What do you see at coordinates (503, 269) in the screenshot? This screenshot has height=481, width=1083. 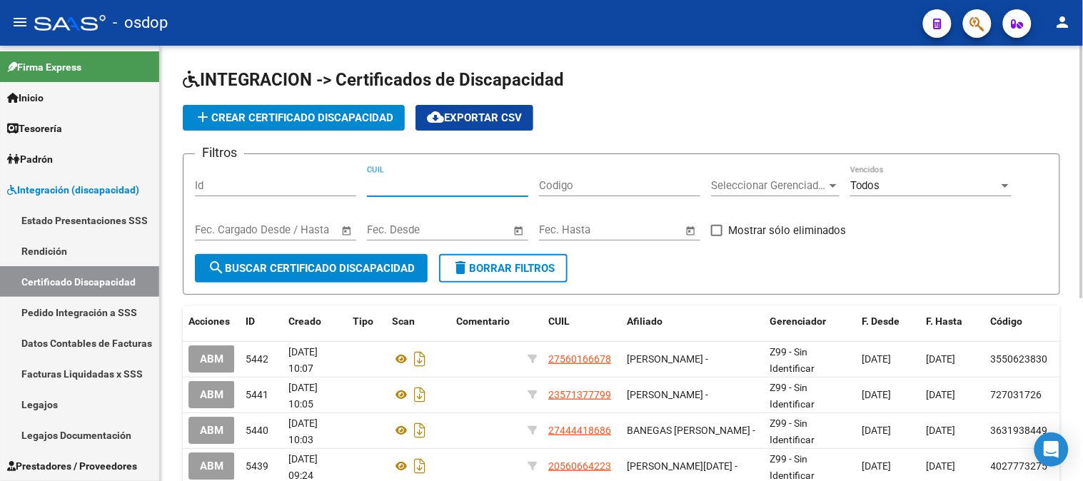 I see `button: Borrar Filtros` at bounding box center [503, 269].